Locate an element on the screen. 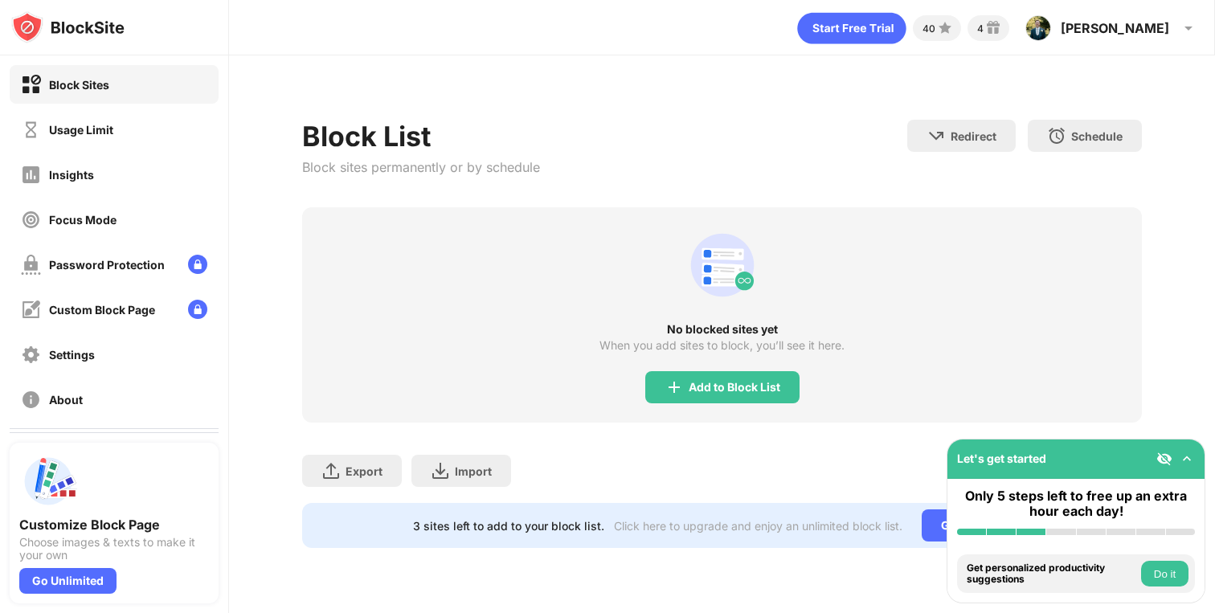  div: Only 5 steps left to free up an extra hour each day! is located at coordinates (1076, 504).